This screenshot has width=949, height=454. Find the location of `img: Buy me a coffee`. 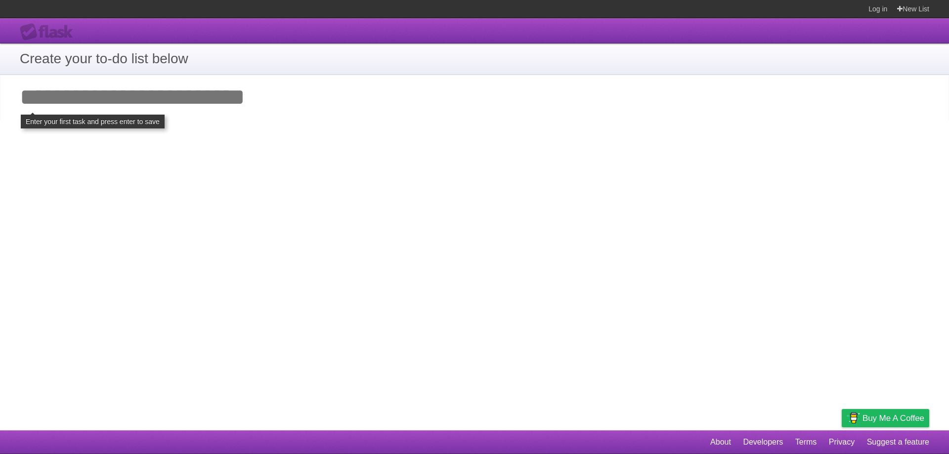

img: Buy me a coffee is located at coordinates (853, 418).